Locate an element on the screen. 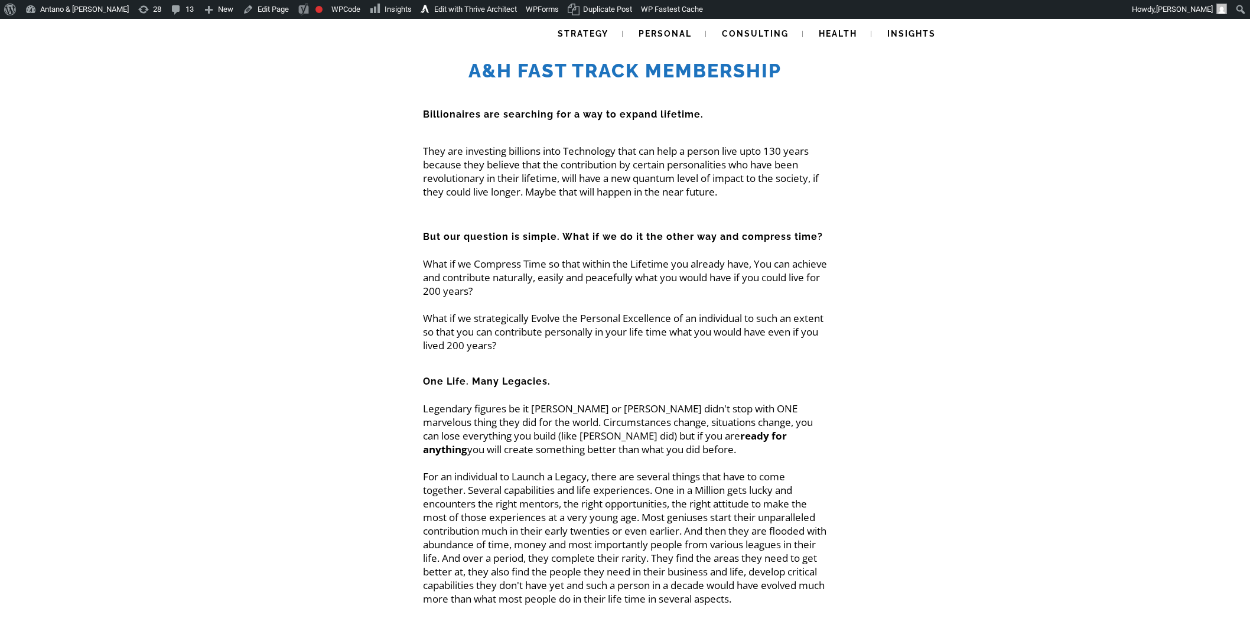 The width and height of the screenshot is (1250, 628). div: Focus keyphrase not set is located at coordinates (319, 9).